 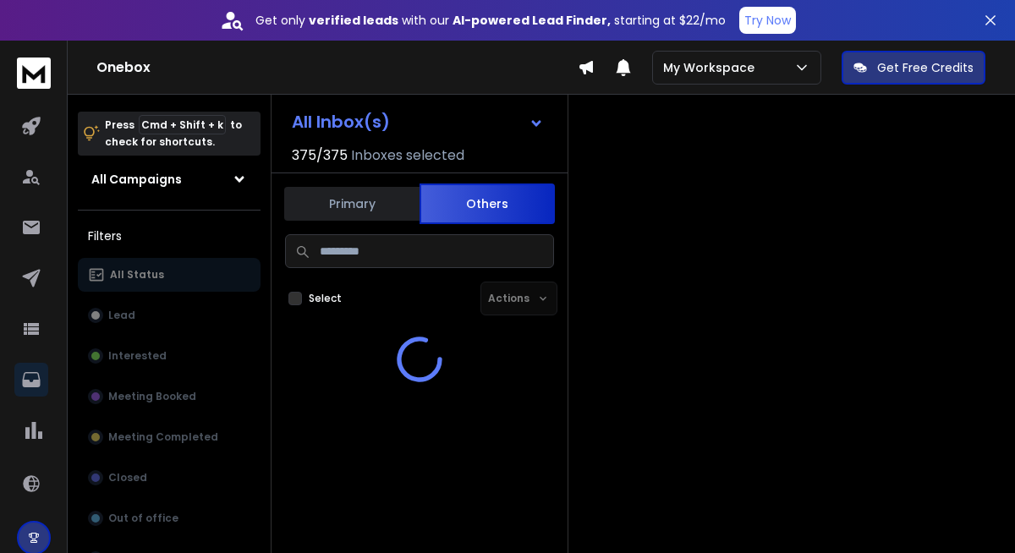 I want to click on p: Press to check for shortcuts., so click(x=173, y=134).